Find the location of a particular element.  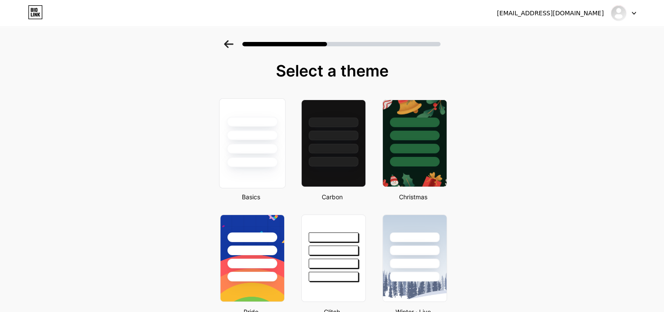

div: Select a theme is located at coordinates (332, 71).